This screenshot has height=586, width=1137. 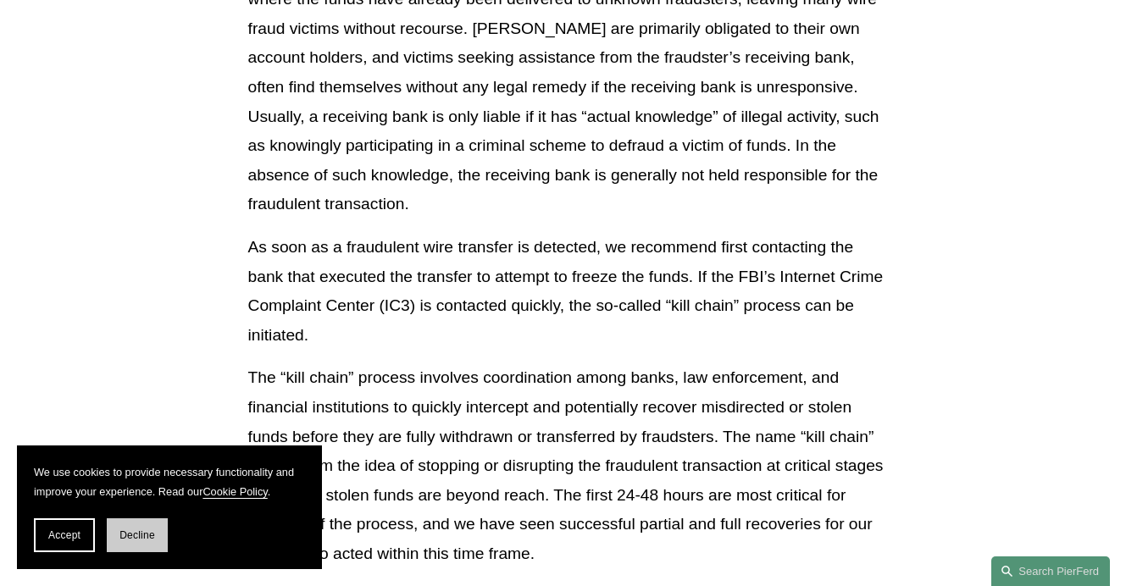 I want to click on span: Accept, so click(x=64, y=536).